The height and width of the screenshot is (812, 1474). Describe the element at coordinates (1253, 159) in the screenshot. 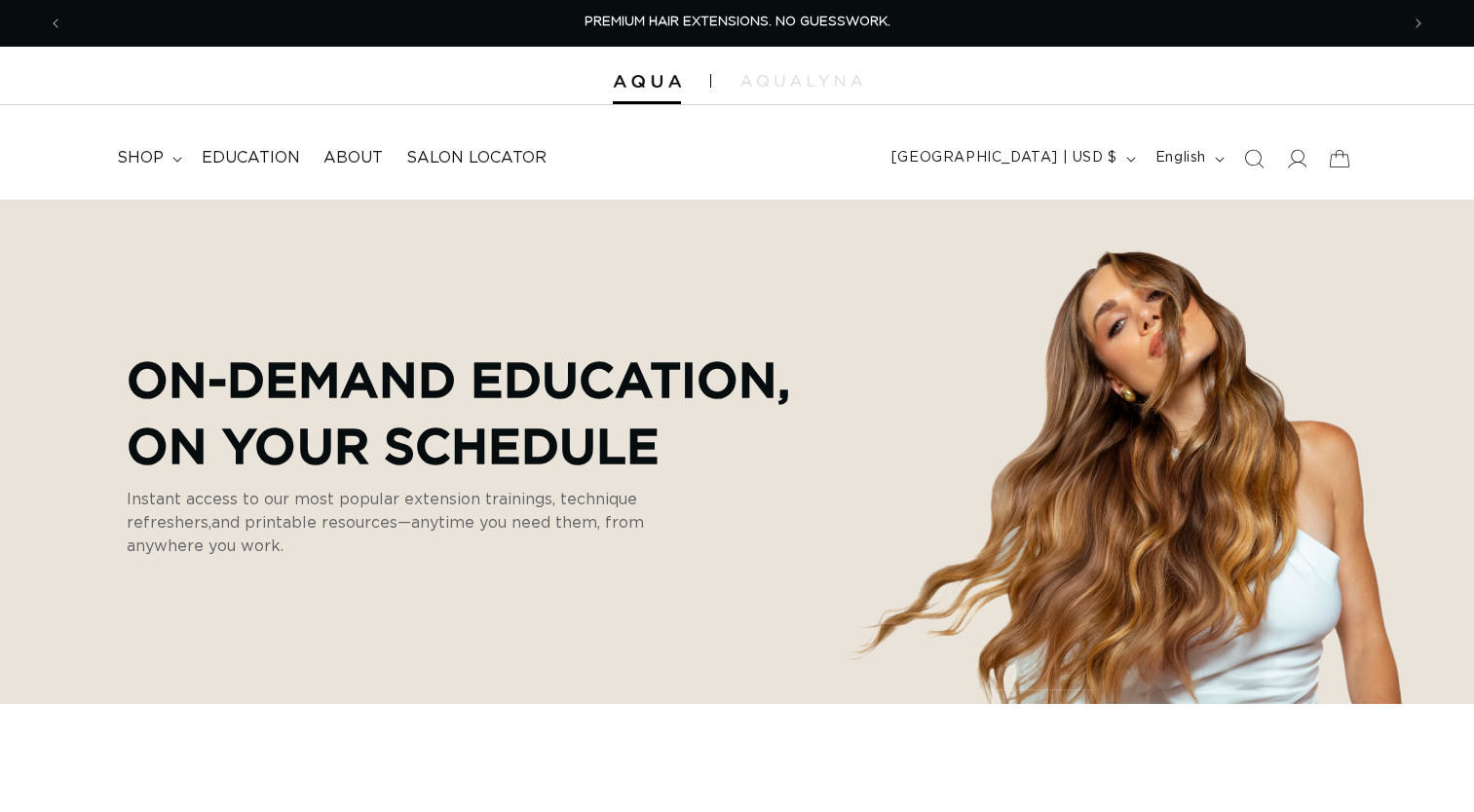

I see `summary: Search` at that location.